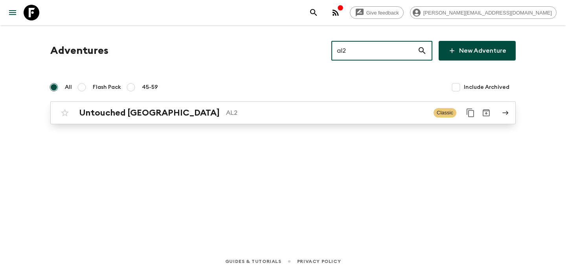 The width and height of the screenshot is (566, 272). Describe the element at coordinates (327, 113) in the screenshot. I see `p: AL2` at that location.